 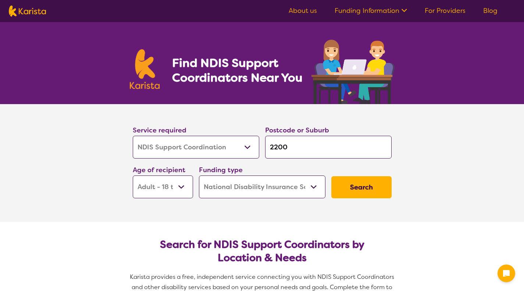 What do you see at coordinates (159, 130) in the screenshot?
I see `label: Service required` at bounding box center [159, 130].